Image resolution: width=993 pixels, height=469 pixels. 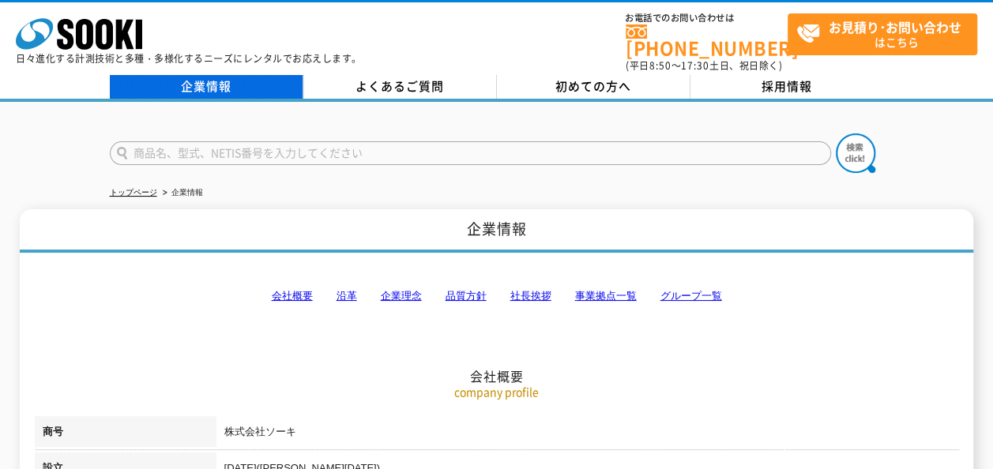 What do you see at coordinates (706, 18) in the screenshot?
I see `span: お電話でのお問い合わせは` at bounding box center [706, 18].